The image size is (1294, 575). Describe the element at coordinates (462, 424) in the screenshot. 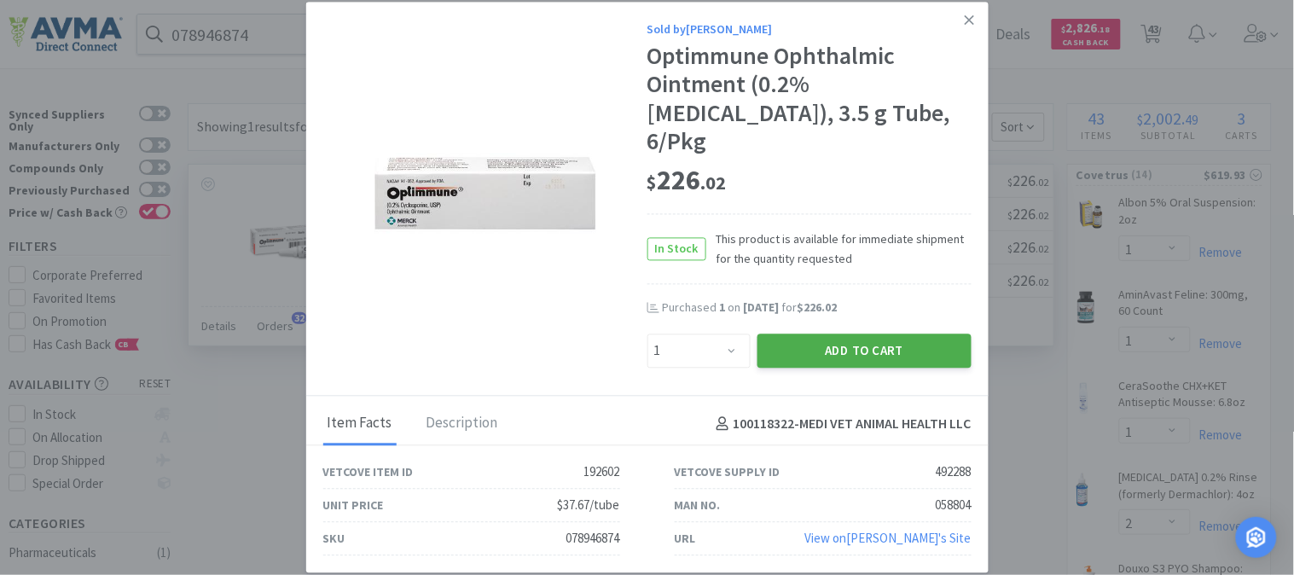

I see `div: Description` at that location.